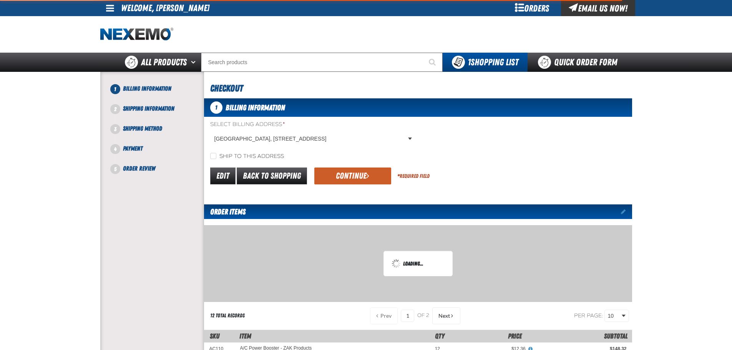 This screenshot has height=350, width=732. What do you see at coordinates (407, 316) in the screenshot?
I see `input: Current page number` at bounding box center [407, 316].